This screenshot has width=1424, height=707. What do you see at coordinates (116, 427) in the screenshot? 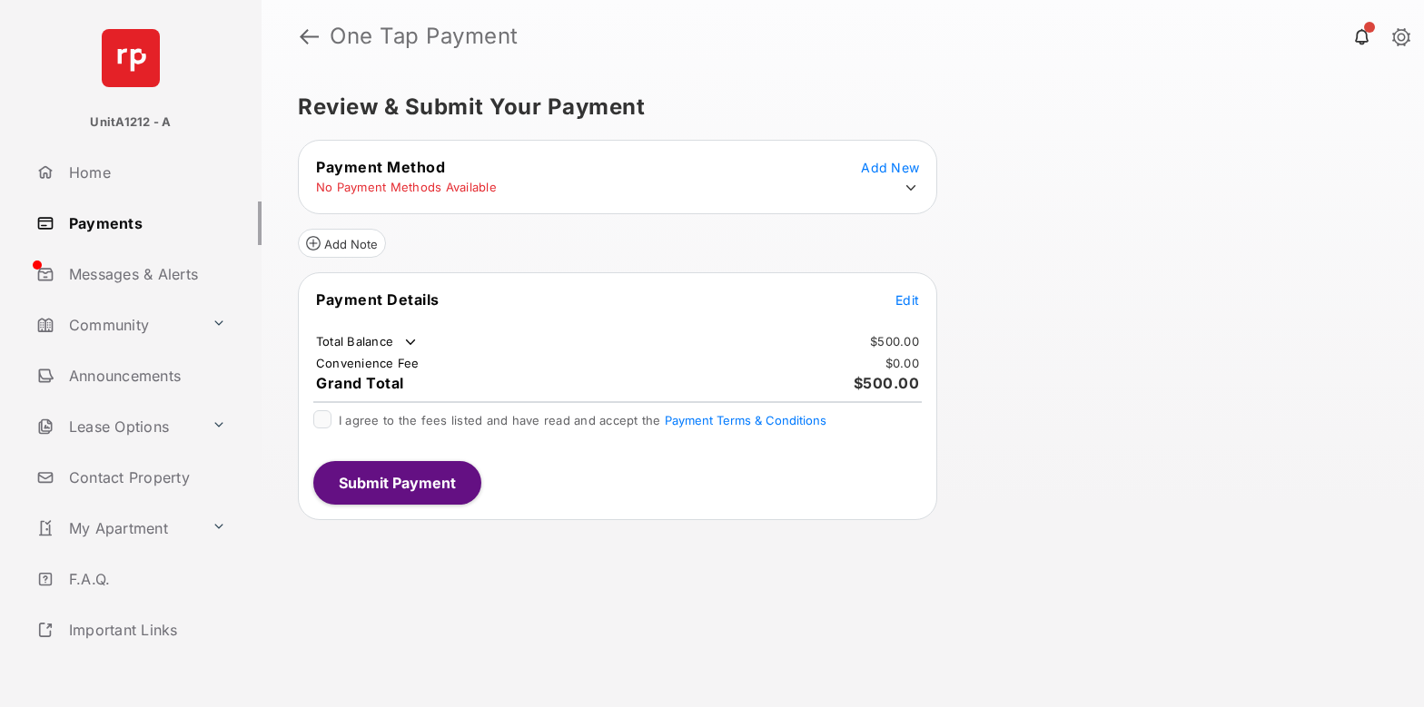
I see `a: Lease Options` at bounding box center [116, 427].